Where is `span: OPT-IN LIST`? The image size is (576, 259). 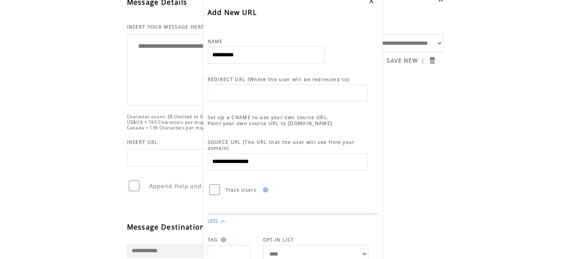
span: OPT-IN LIST is located at coordinates (278, 240).